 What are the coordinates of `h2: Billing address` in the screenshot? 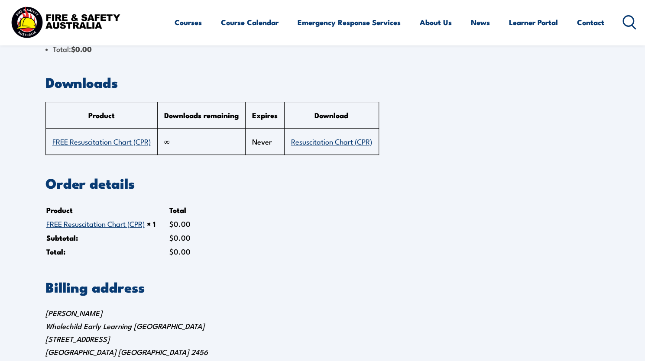 It's located at (323, 287).